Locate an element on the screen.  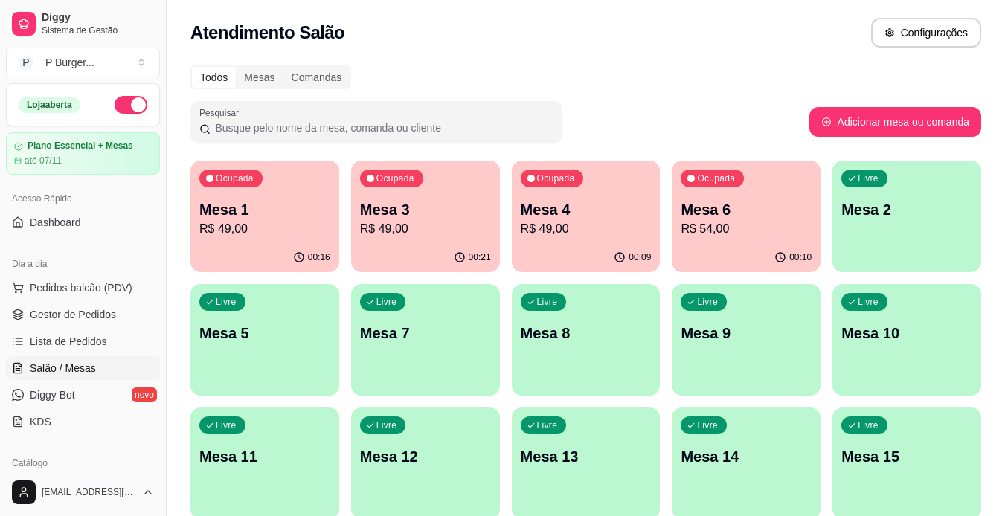
div: Loja aberta is located at coordinates (49, 105).